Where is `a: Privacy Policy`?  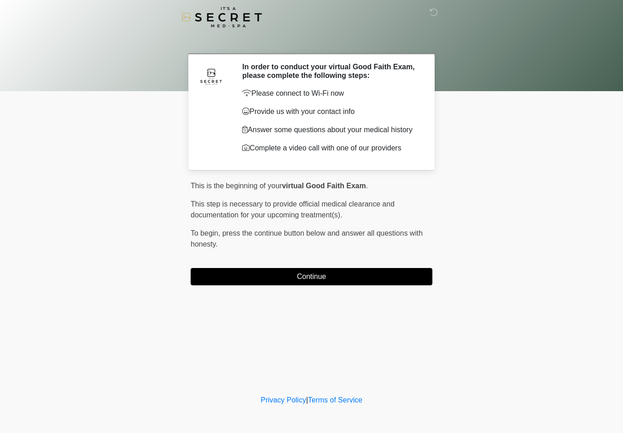 a: Privacy Policy is located at coordinates (284, 400).